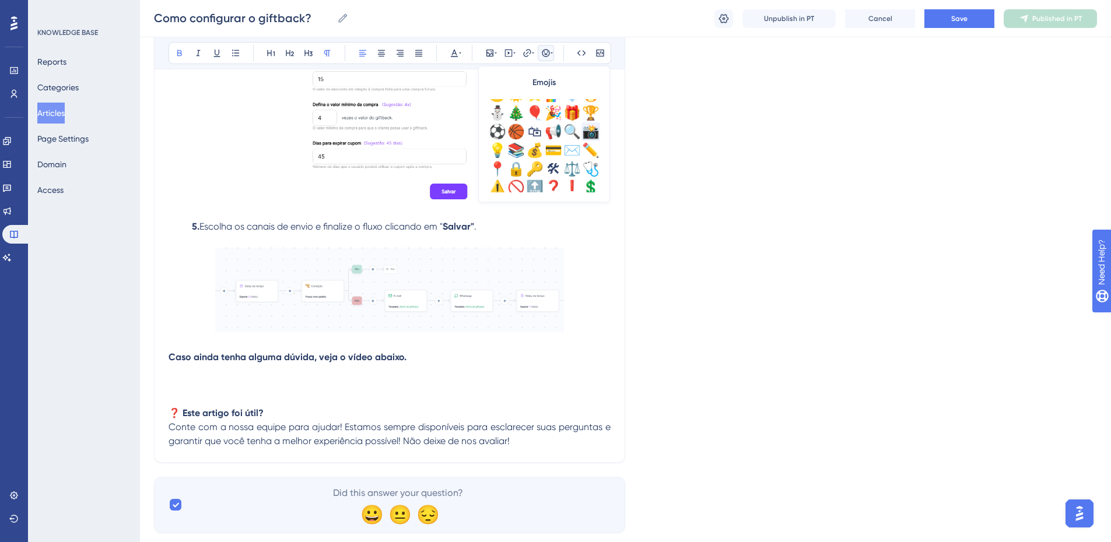  I want to click on span: Cancel, so click(880, 19).